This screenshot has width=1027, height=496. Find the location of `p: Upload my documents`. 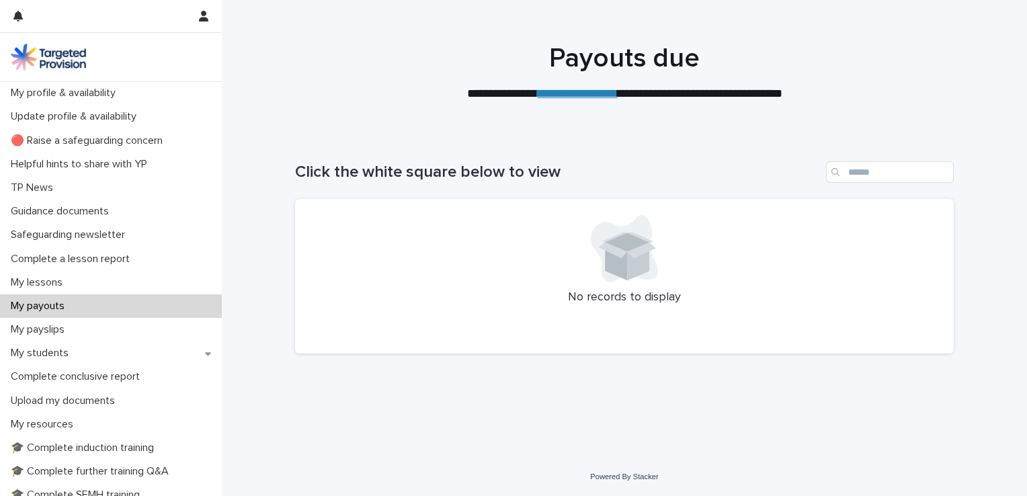

p: Upload my documents is located at coordinates (65, 400).